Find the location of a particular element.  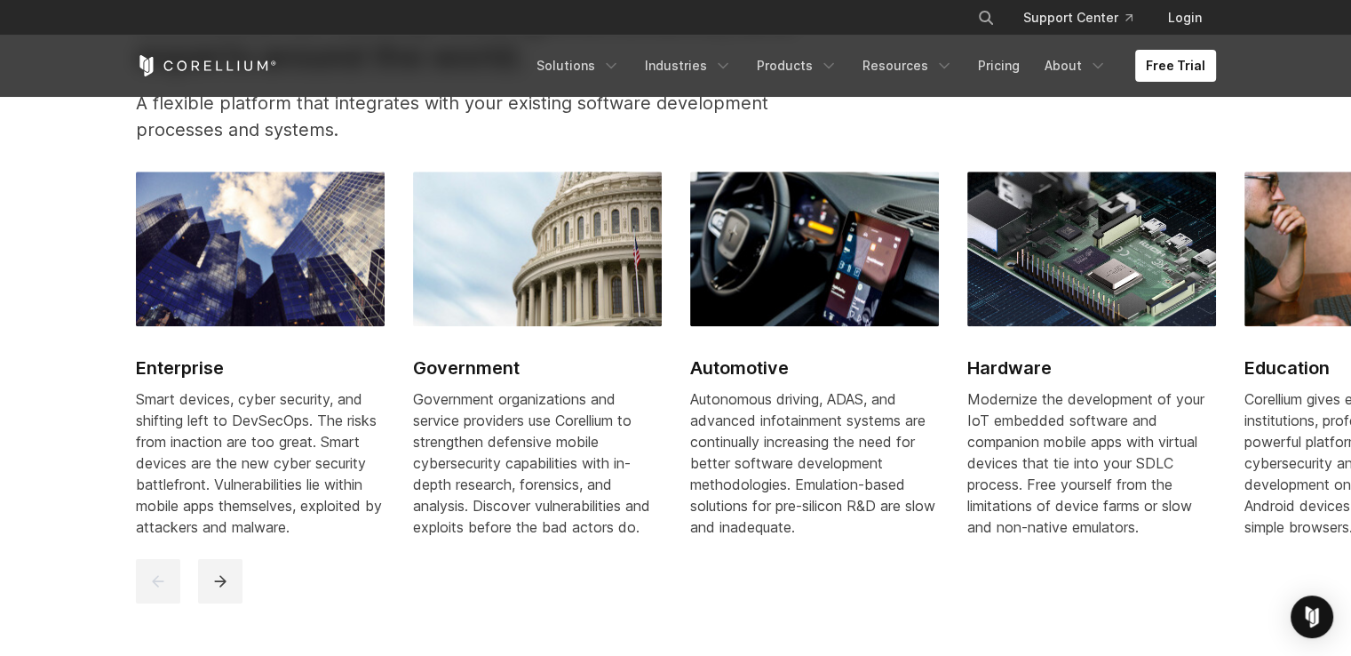

a: Free Trial is located at coordinates (1175, 66).